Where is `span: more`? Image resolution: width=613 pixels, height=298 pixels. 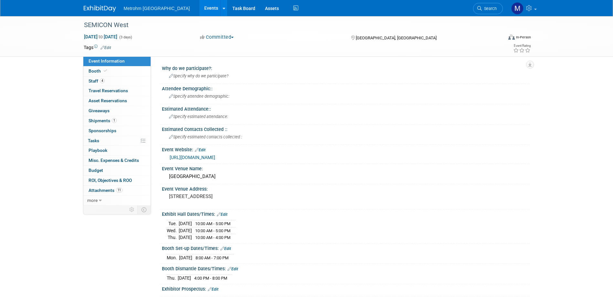 span: more is located at coordinates (92, 201).